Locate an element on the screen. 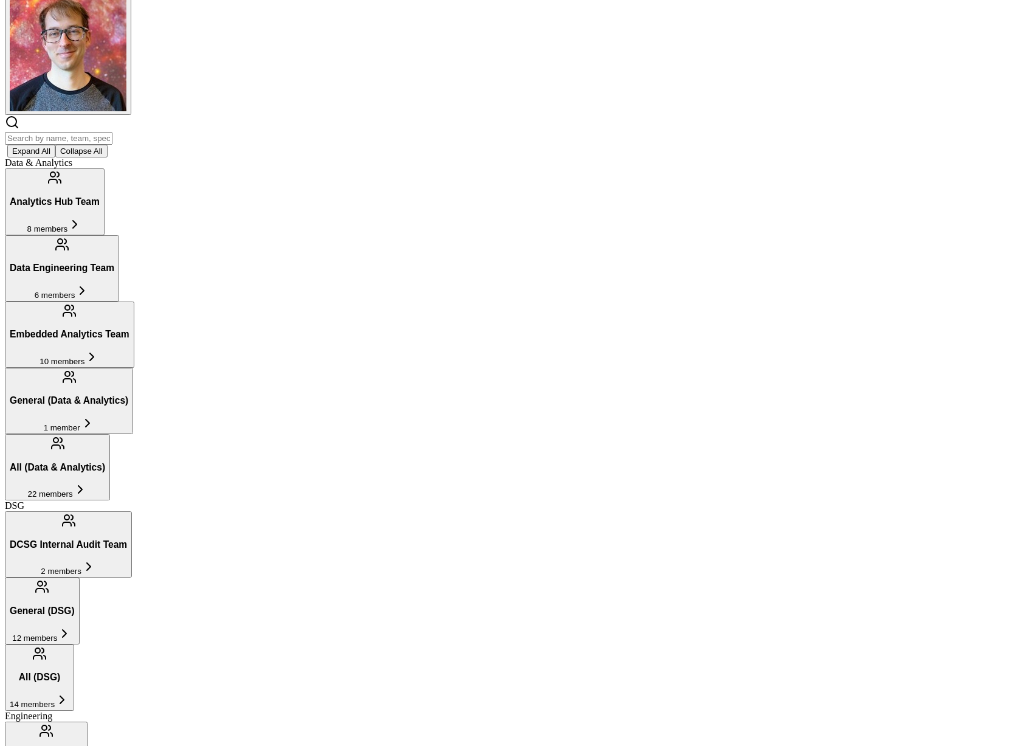  button: All (Data & Analytics)22 members is located at coordinates (57, 467).